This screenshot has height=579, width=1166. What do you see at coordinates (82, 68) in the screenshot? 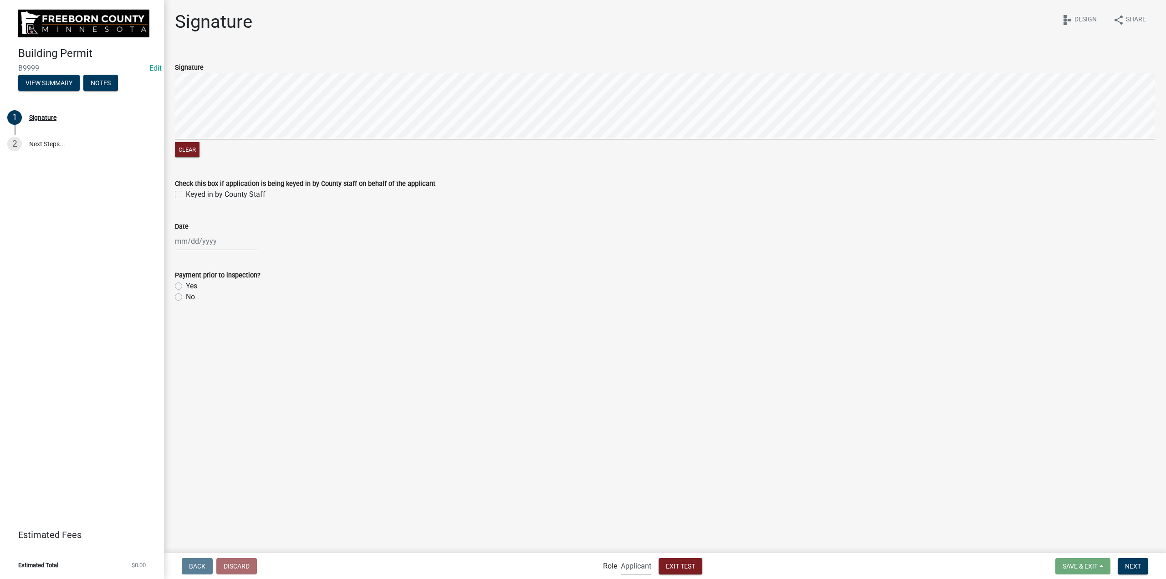
I see `span: B9999` at bounding box center [82, 68].